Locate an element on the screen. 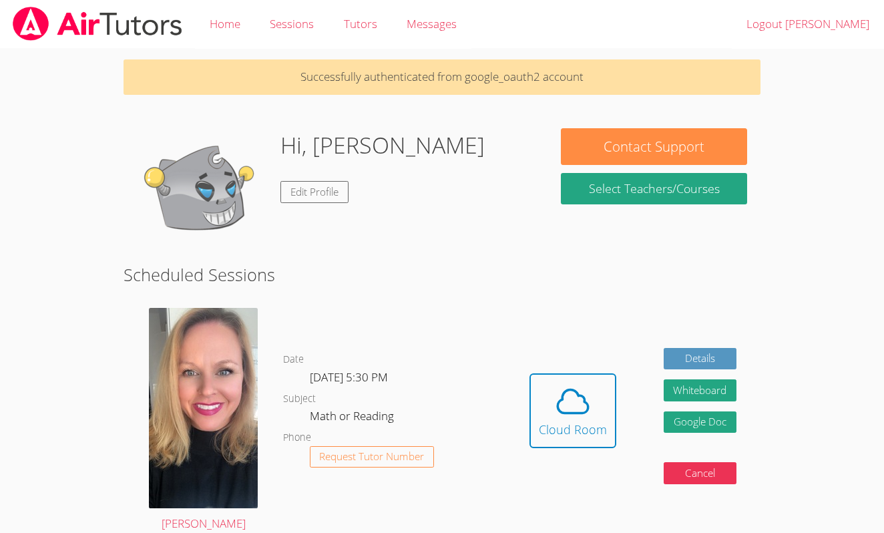 This screenshot has height=533, width=884. p: Successfully authenticated from google_oauth2 account is located at coordinates (441, 77).